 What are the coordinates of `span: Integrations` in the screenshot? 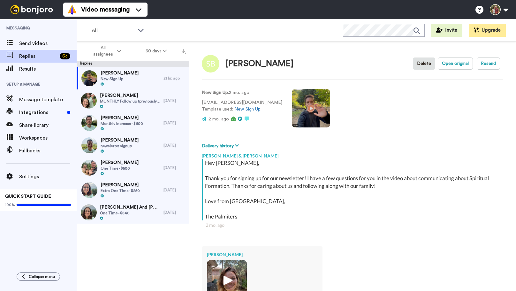 It's located at (42, 112).